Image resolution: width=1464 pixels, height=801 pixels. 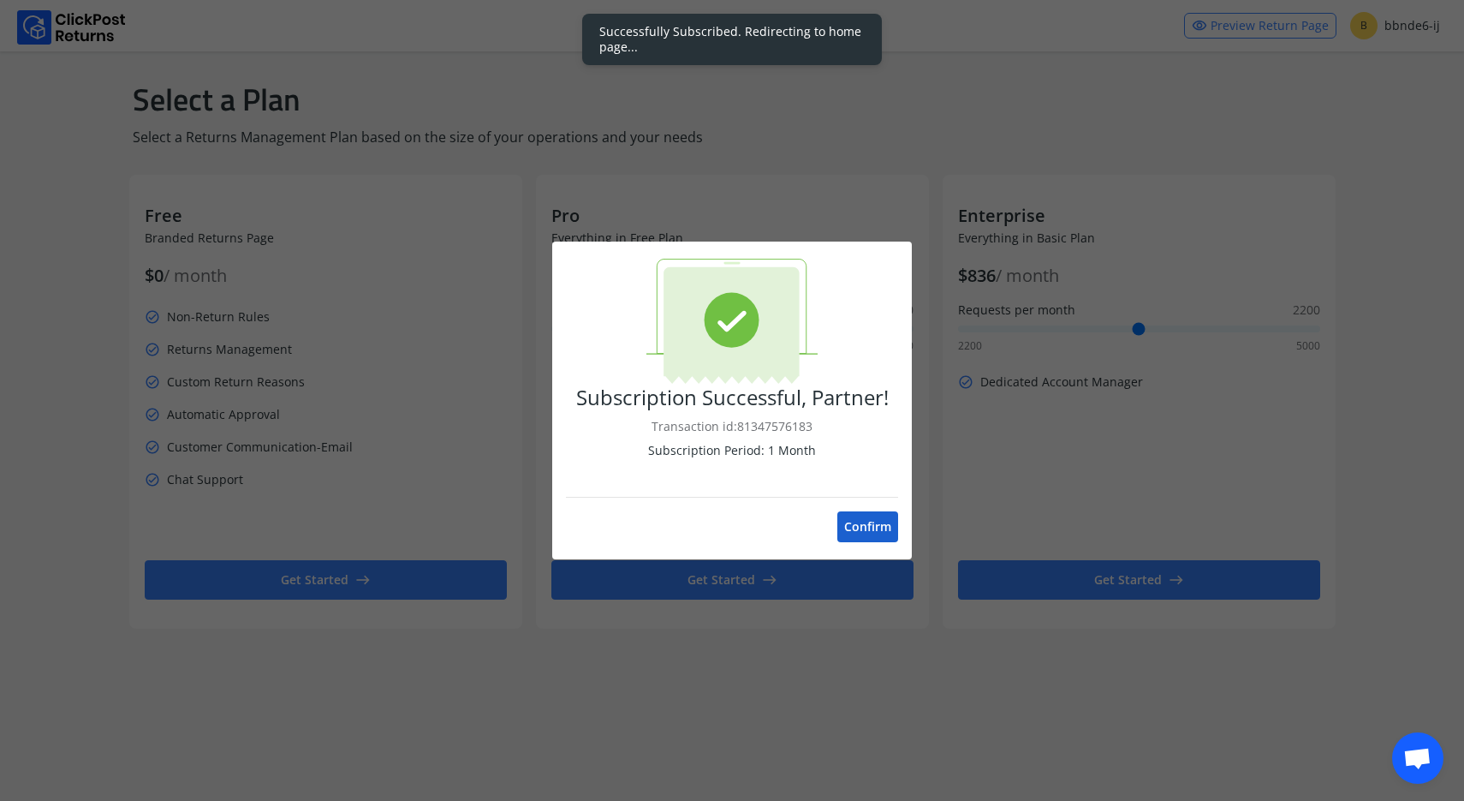 What do you see at coordinates (732, 450) in the screenshot?
I see `p: Subscription Period: 1 Month` at bounding box center [732, 450].